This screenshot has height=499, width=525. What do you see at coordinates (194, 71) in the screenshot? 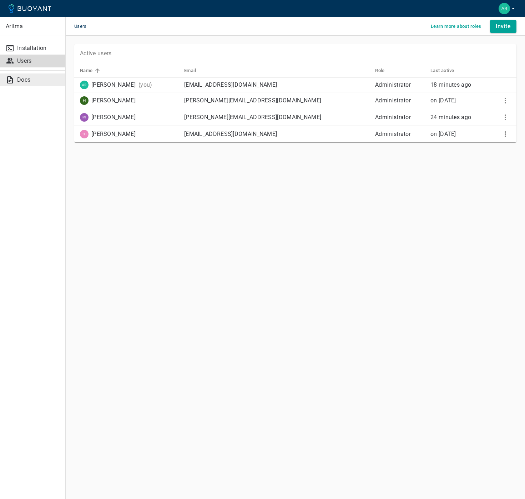
I see `span: Email` at bounding box center [194, 71].